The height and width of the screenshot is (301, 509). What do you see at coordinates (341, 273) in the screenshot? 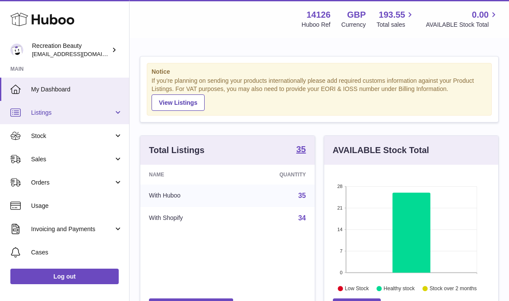
I see `text: 0` at bounding box center [341, 273].